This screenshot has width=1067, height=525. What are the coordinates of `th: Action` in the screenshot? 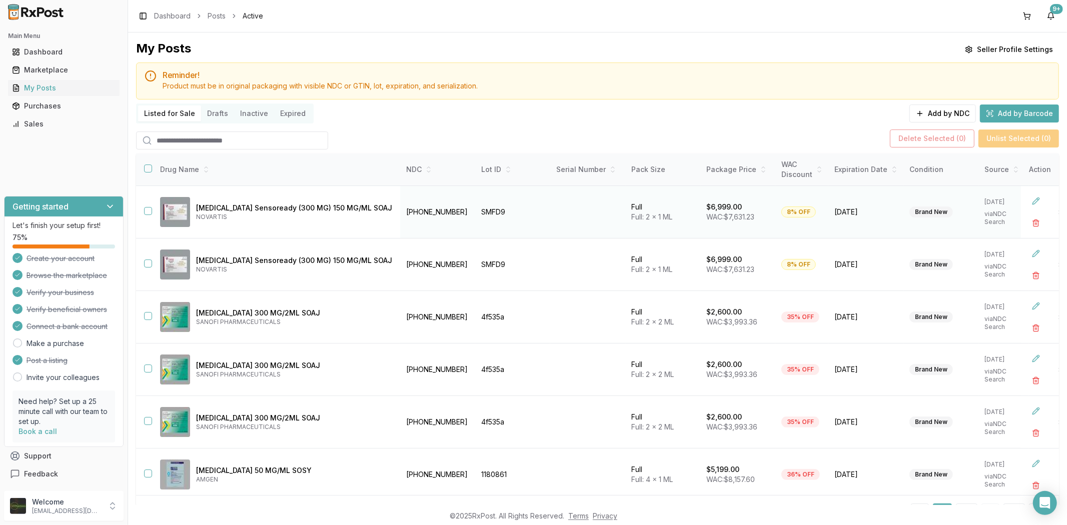 It's located at (1040, 170).